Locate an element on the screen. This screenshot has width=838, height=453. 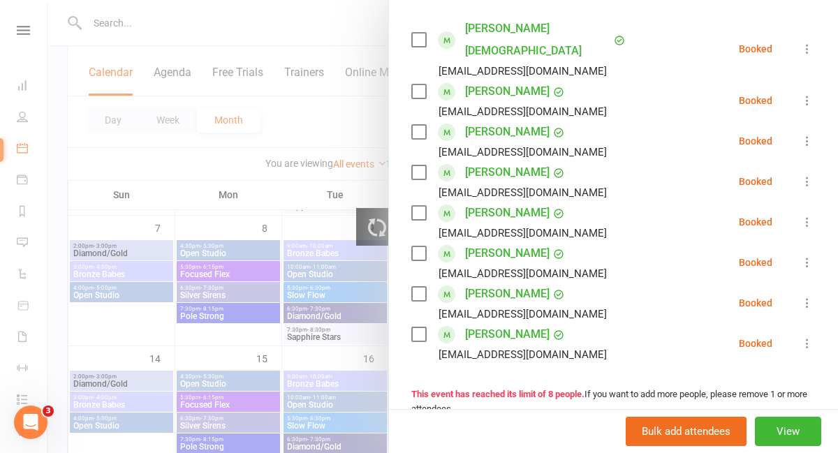
div: If you want to add more people, please remove 1 or more attendees. is located at coordinates (613, 402).